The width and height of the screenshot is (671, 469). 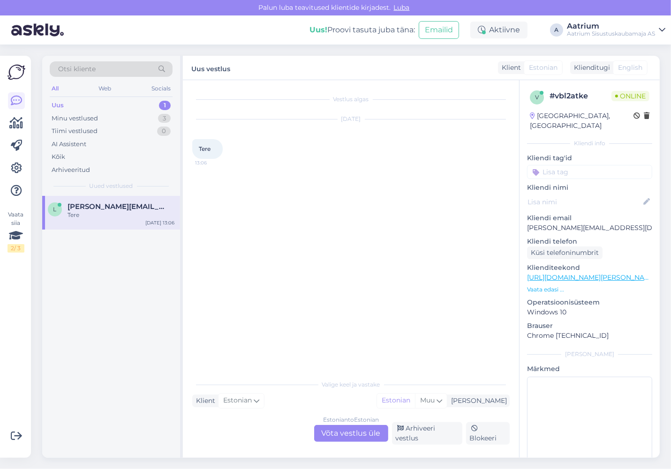 I want to click on button: Emailid, so click(x=439, y=30).